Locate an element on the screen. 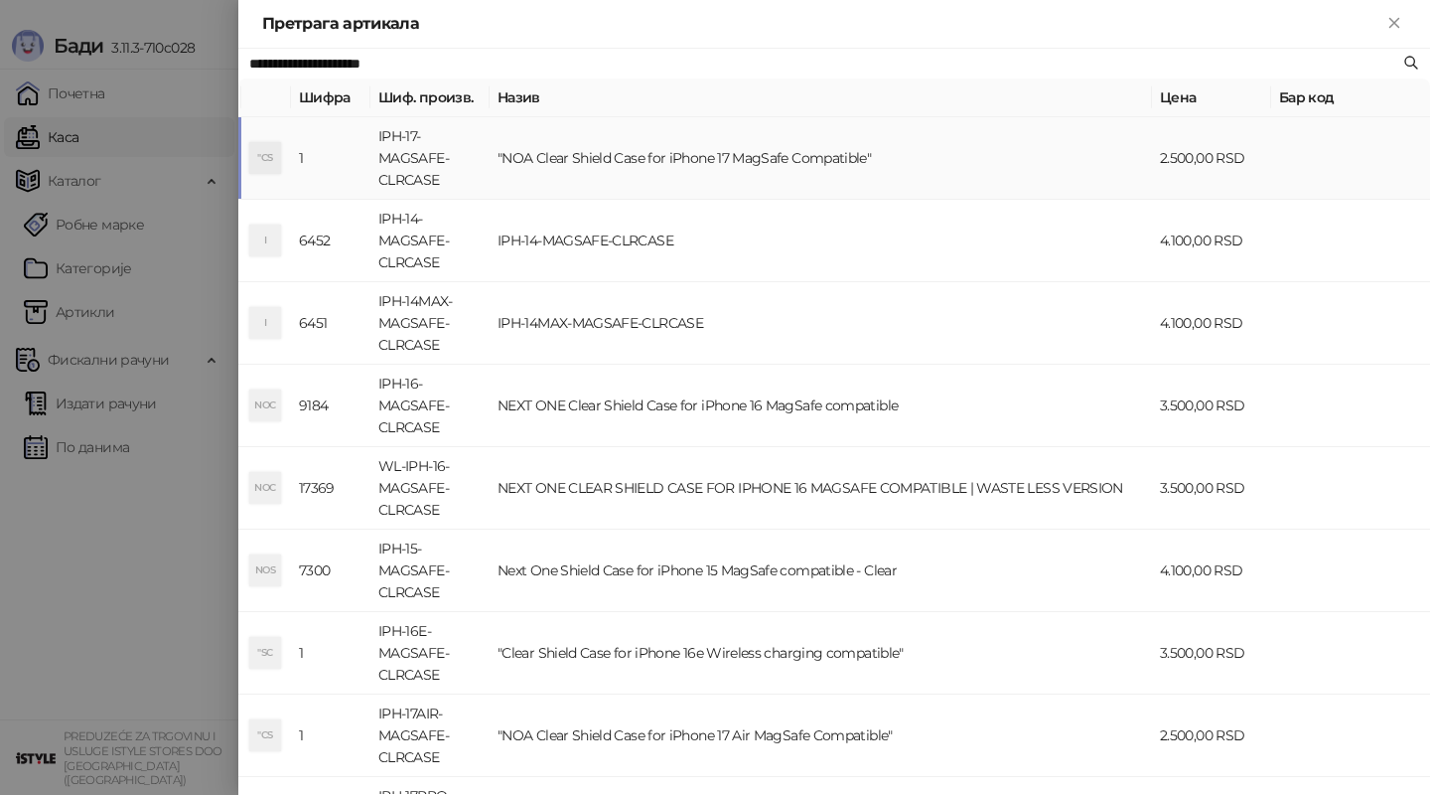 The width and height of the screenshot is (1430, 795). td: IPH-17-MAGSAFE-CLRCASE is located at coordinates (430, 158).